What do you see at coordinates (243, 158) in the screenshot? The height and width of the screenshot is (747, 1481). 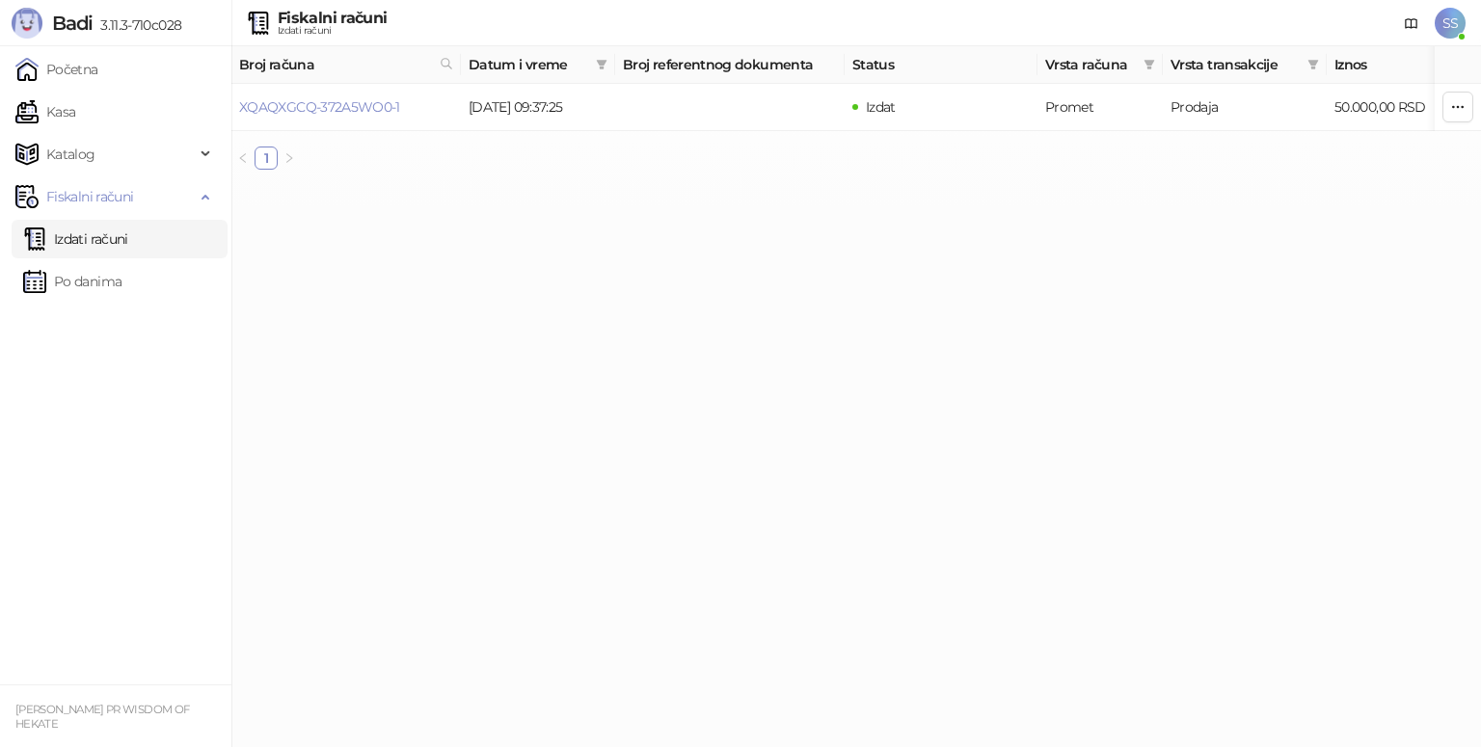 I see `span: left` at bounding box center [243, 158].